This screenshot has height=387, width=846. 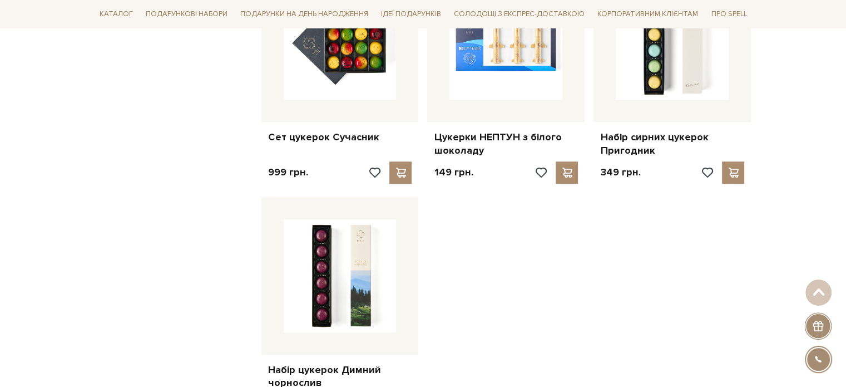 I want to click on a: Набір сирних цукерок Пригодник, so click(x=672, y=143).